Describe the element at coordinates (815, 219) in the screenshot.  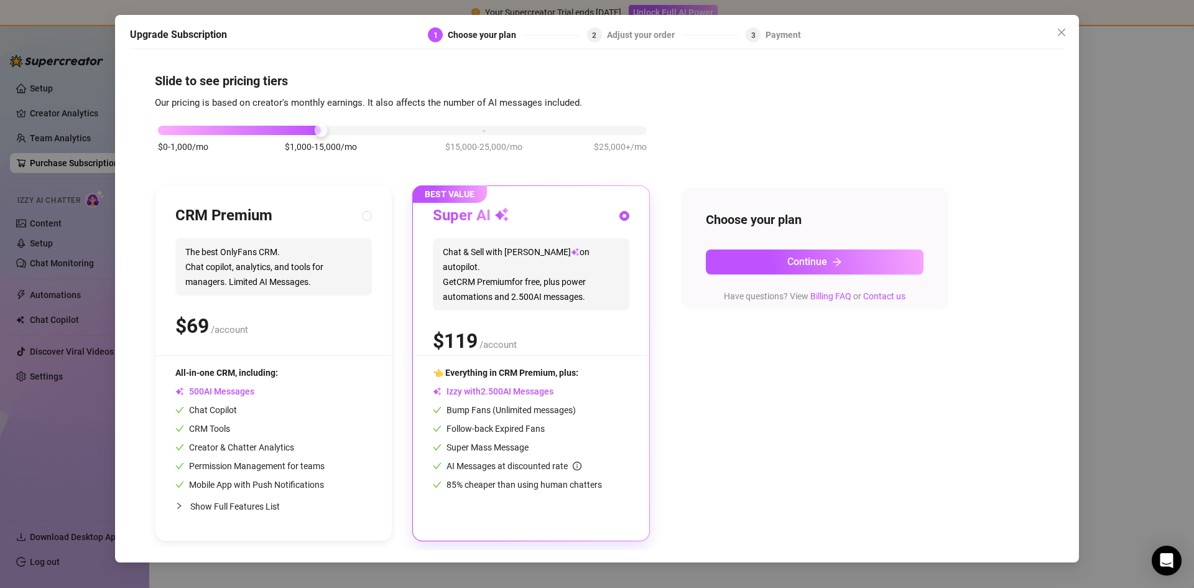
I see `h4: Choose your plan` at that location.